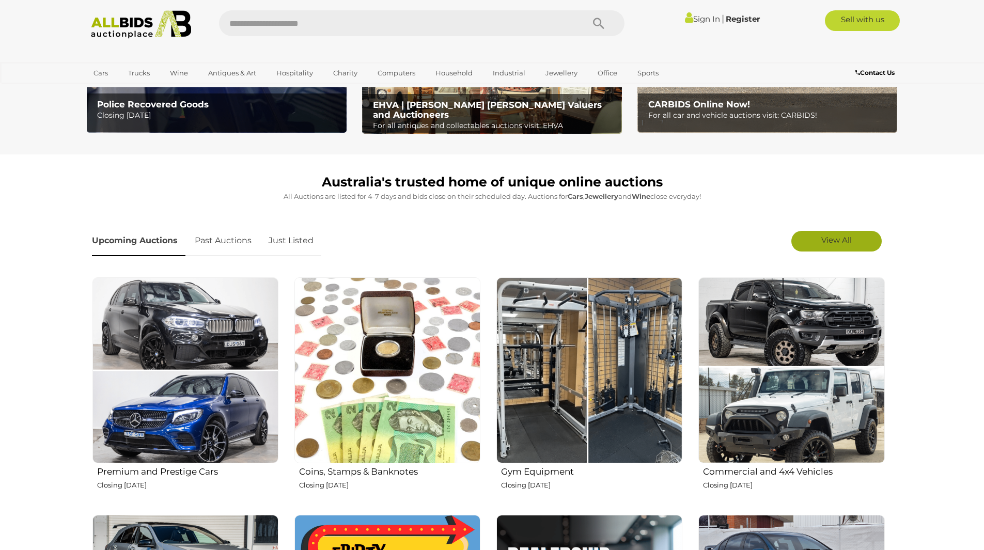 The image size is (984, 550). What do you see at coordinates (138, 241) in the screenshot?
I see `a: Upcoming Auctions` at bounding box center [138, 241].